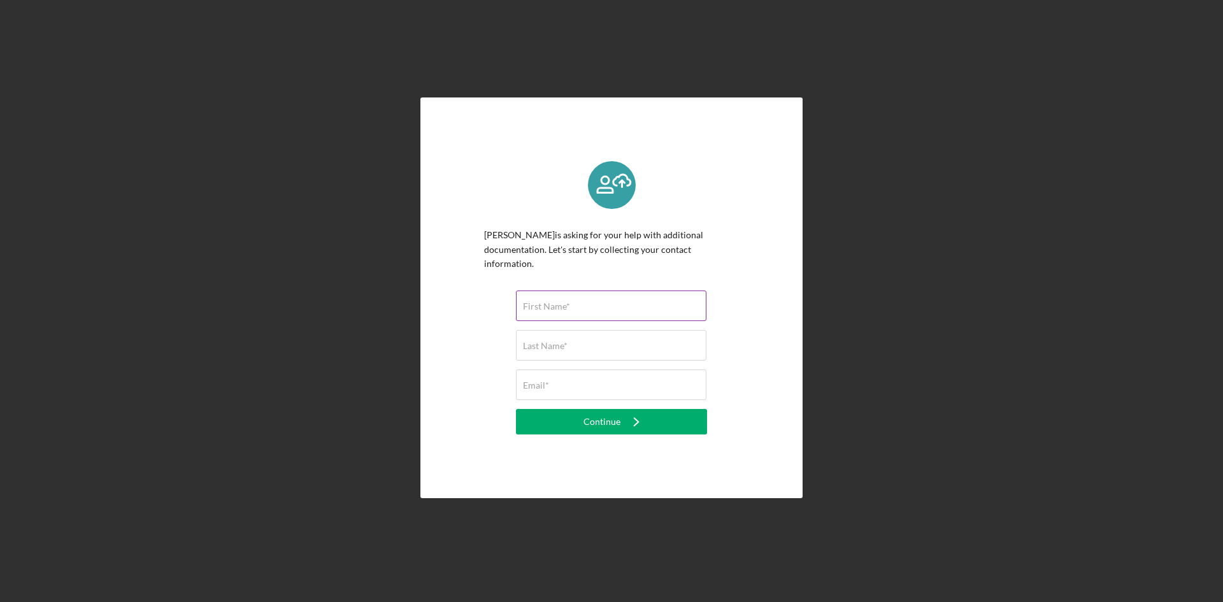 The width and height of the screenshot is (1223, 602). I want to click on label: Last Name*, so click(545, 346).